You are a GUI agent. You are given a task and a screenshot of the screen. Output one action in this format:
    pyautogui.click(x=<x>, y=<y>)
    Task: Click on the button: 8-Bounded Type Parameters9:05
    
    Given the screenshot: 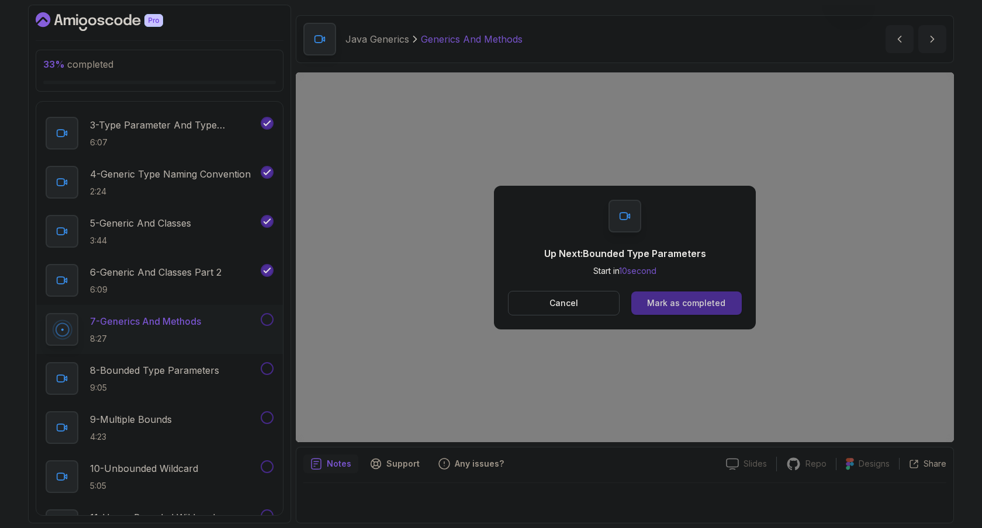 What is the action you would take?
    pyautogui.click(x=160, y=379)
    